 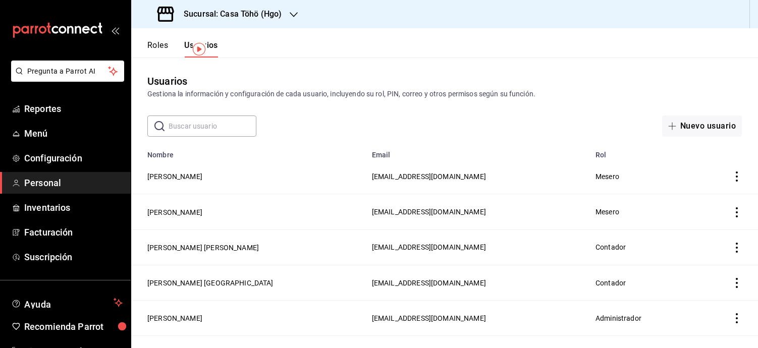 I want to click on div: Usuarios, so click(x=167, y=81).